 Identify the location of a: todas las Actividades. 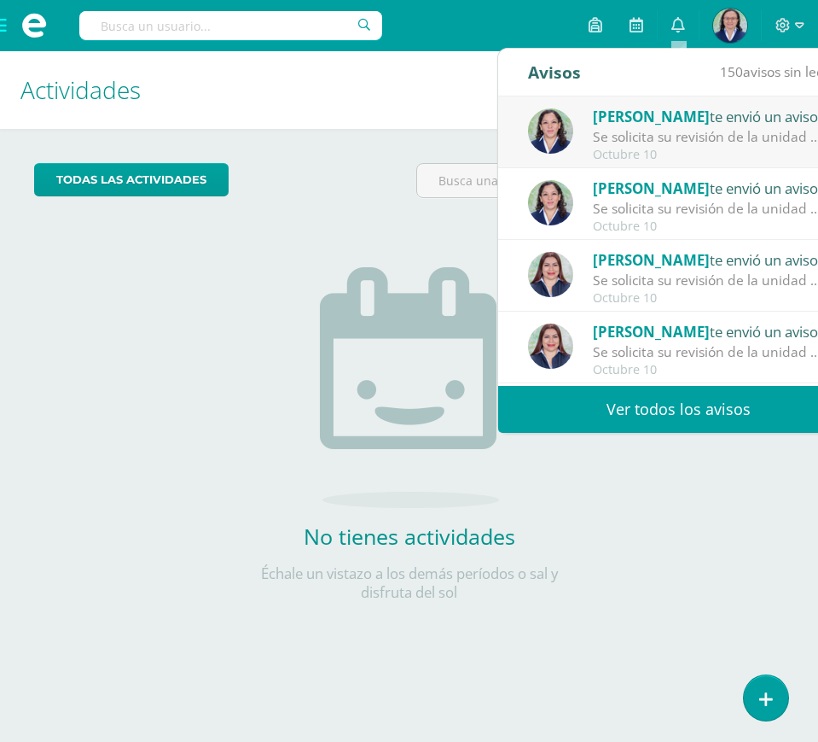
(131, 179).